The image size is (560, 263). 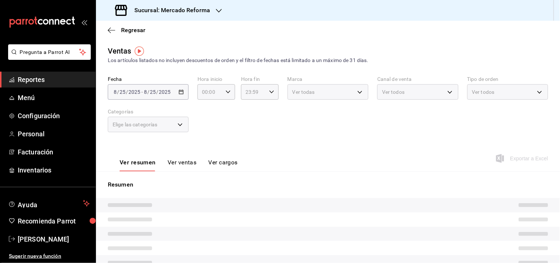 I want to click on label: Canal de venta, so click(x=418, y=79).